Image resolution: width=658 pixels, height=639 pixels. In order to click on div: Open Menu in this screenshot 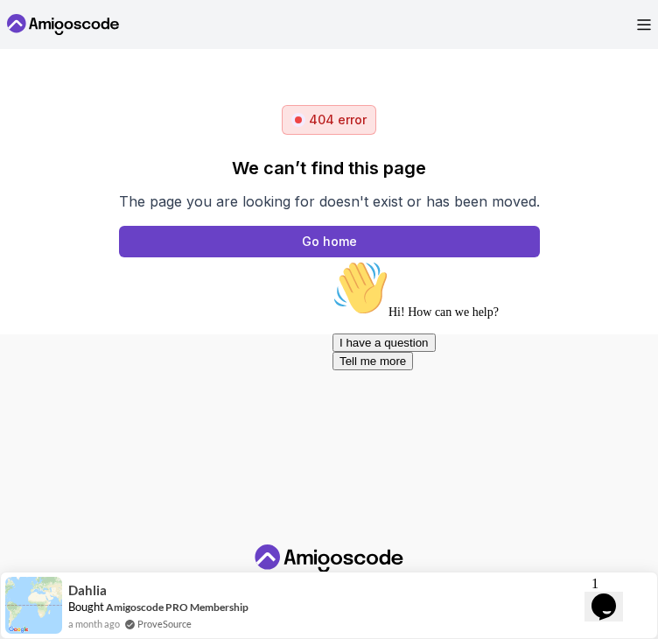, I will do `click(644, 24)`.